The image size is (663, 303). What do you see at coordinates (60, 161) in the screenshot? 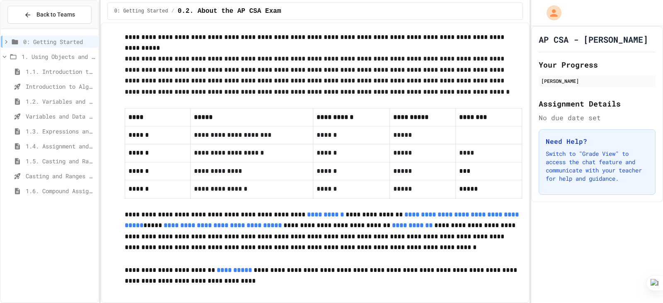
I see `span: 1.5. Casting and Ranges of Values` at bounding box center [60, 161].